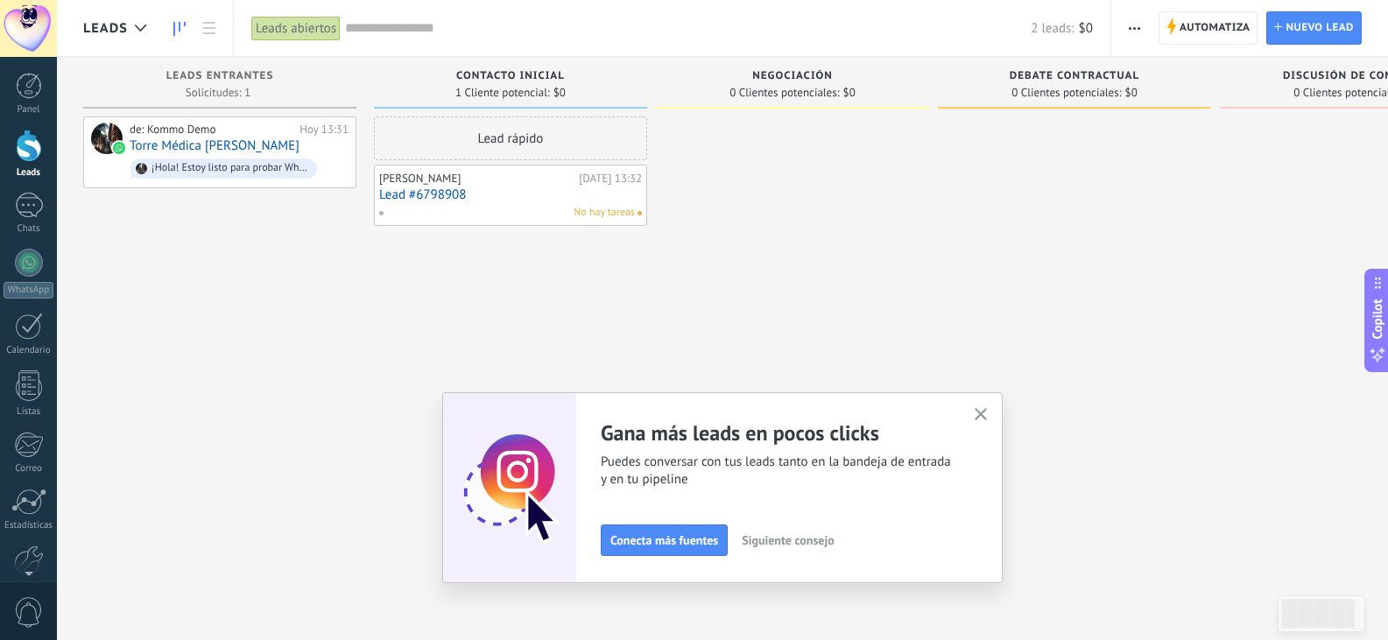 Image resolution: width=1388 pixels, height=640 pixels. I want to click on div: Leads Entrantes, so click(220, 77).